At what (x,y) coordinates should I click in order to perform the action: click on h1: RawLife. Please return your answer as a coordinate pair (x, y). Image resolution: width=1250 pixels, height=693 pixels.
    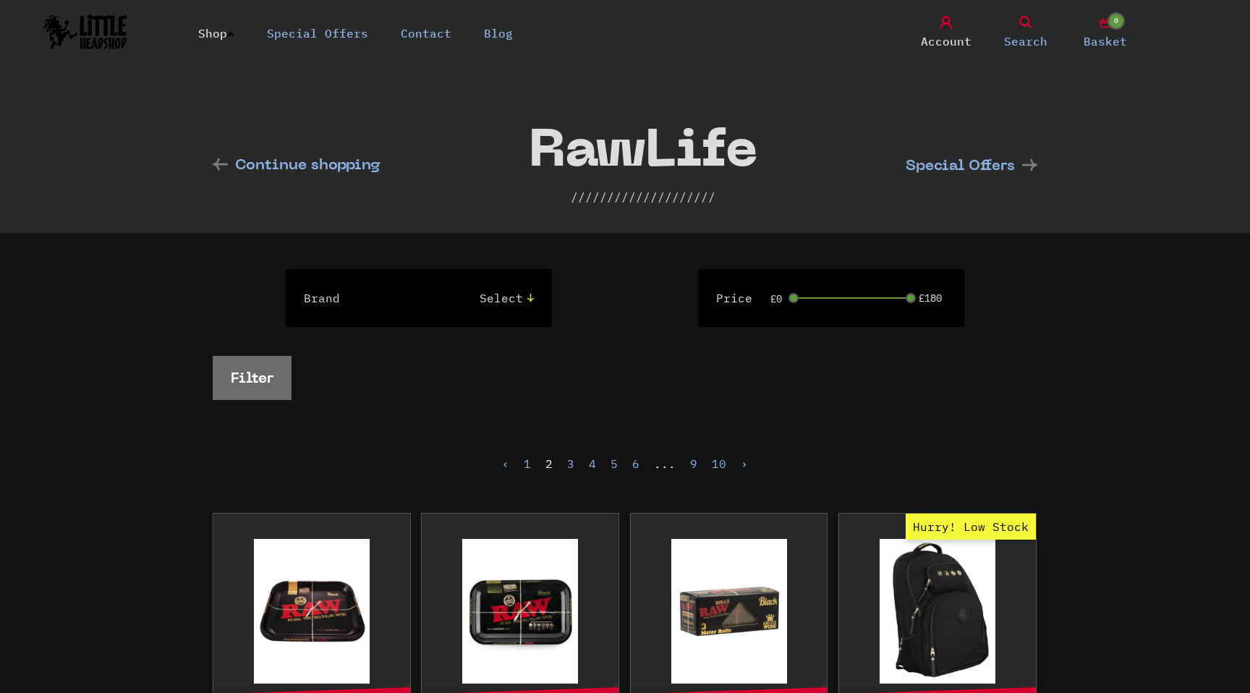
    Looking at the image, I should click on (643, 158).